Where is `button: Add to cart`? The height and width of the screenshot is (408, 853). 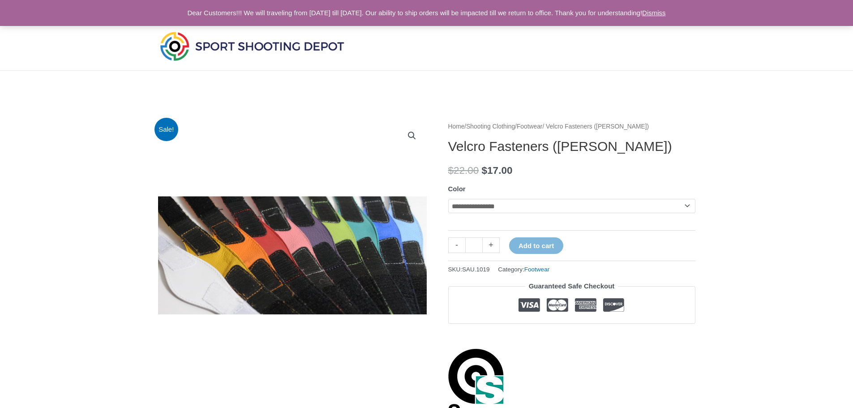 button: Add to cart is located at coordinates (536, 245).